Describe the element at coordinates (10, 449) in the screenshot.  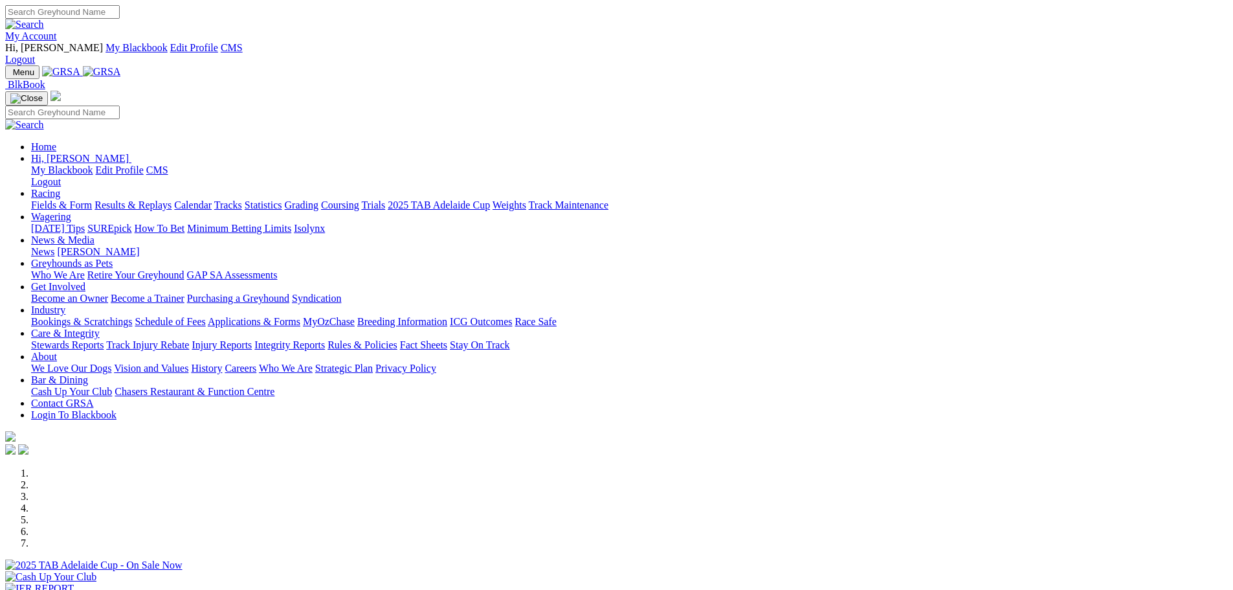
I see `img: facebook.svg` at that location.